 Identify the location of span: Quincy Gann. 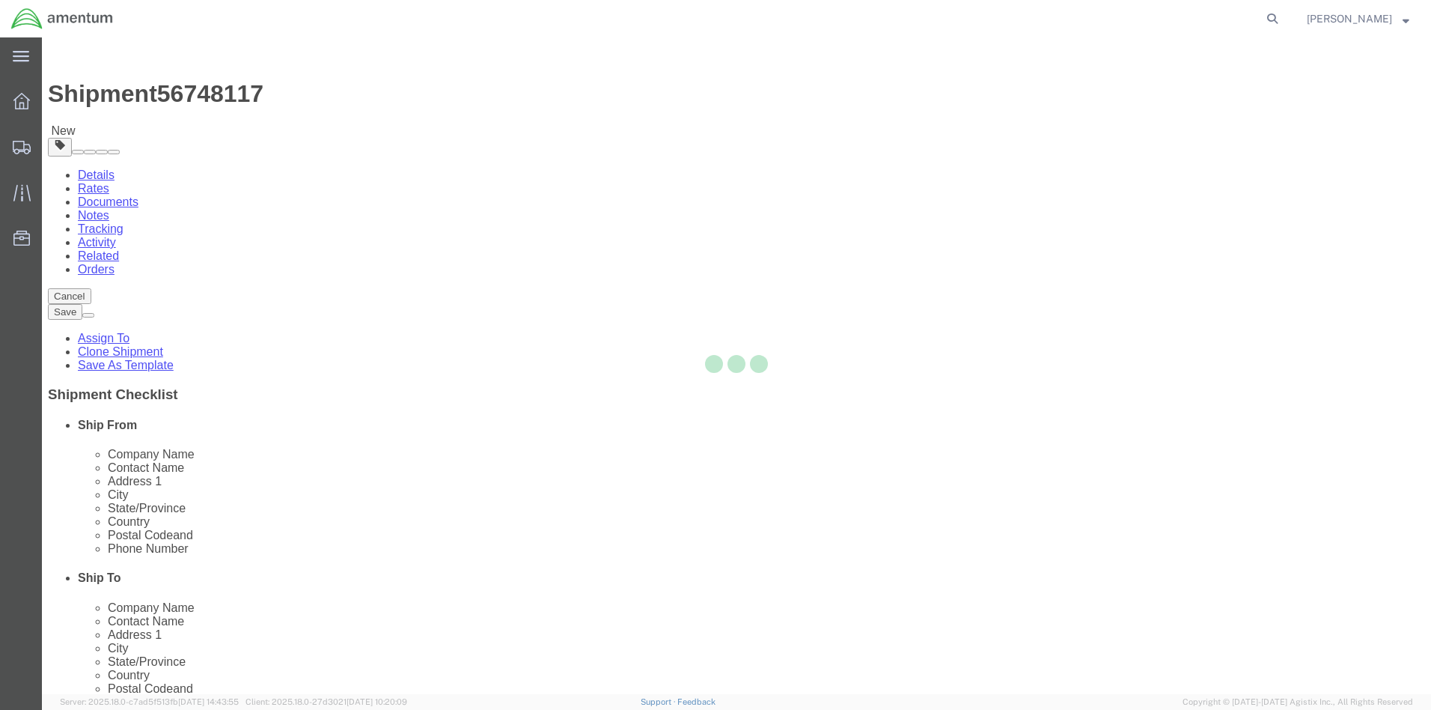
(1349, 19).